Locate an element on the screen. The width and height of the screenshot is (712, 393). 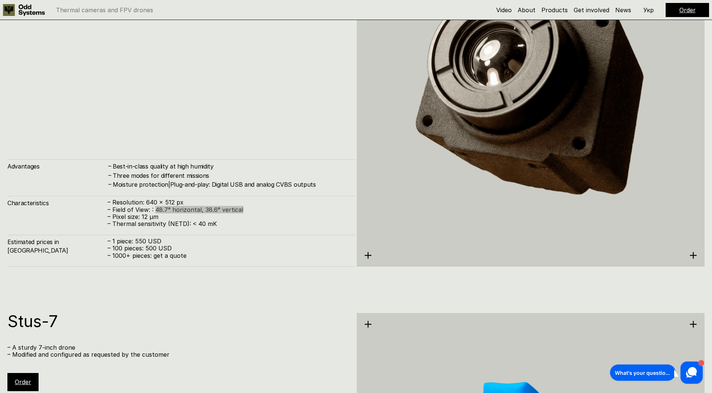
p: – 1 piece: 550 USD is located at coordinates (228, 241).